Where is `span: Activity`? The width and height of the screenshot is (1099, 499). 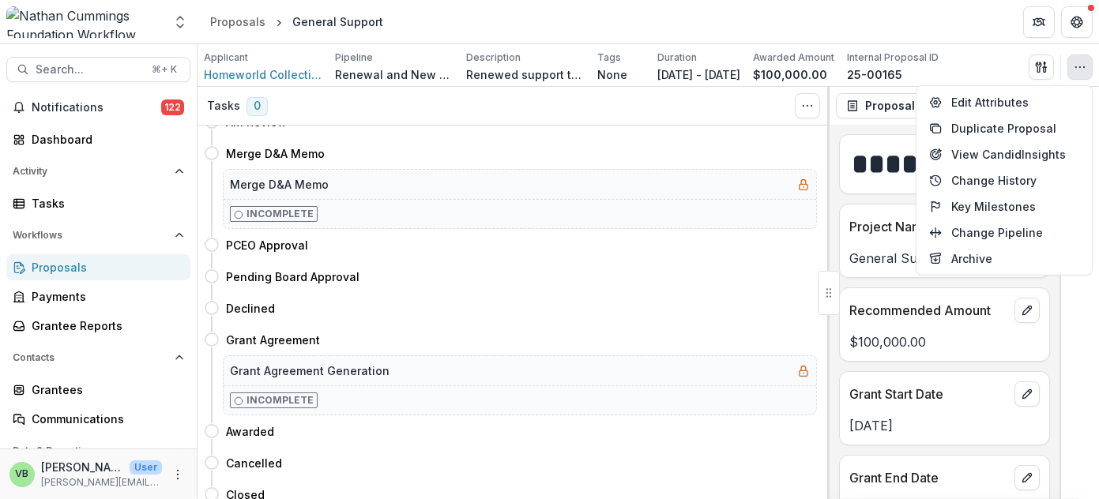
span: Activity is located at coordinates (90, 171).